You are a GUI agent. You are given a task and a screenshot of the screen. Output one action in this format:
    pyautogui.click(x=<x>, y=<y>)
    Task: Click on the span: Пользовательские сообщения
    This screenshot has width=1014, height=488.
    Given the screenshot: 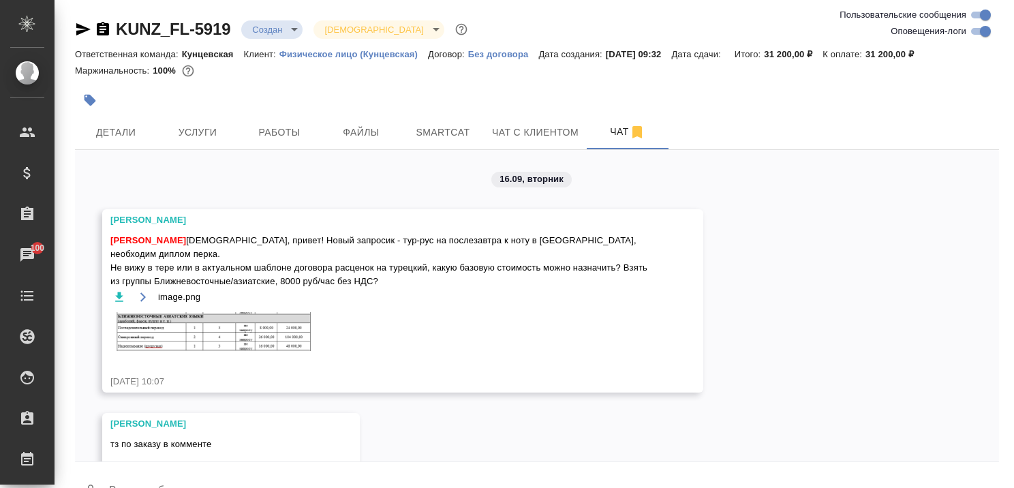 What is the action you would take?
    pyautogui.click(x=903, y=15)
    